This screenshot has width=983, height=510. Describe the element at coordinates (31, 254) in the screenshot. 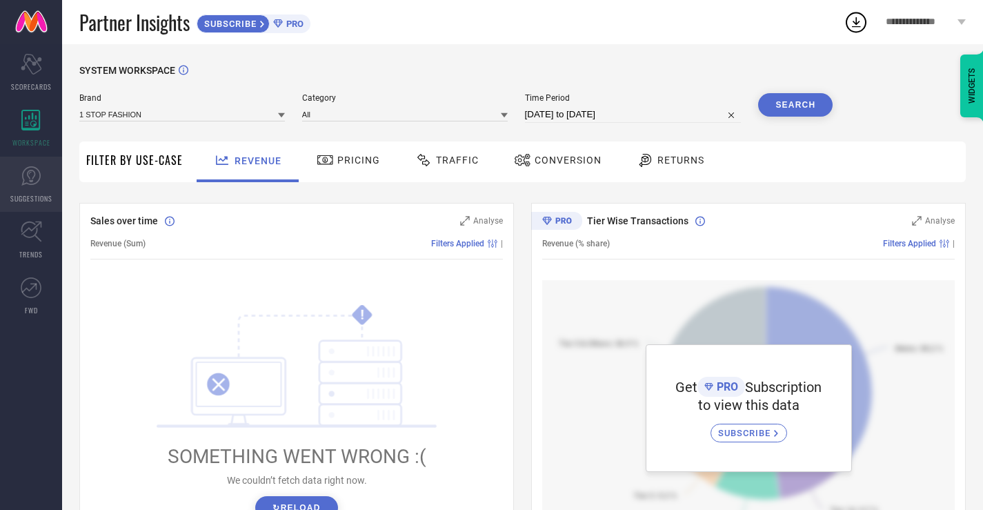

I see `span: TRENDS` at that location.